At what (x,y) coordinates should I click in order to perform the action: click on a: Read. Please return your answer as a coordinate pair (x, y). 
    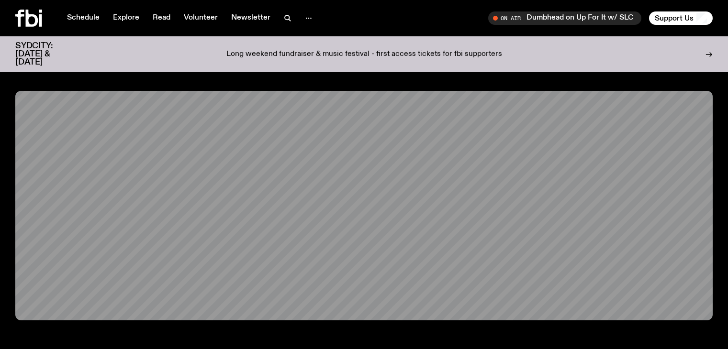
    Looking at the image, I should click on (161, 18).